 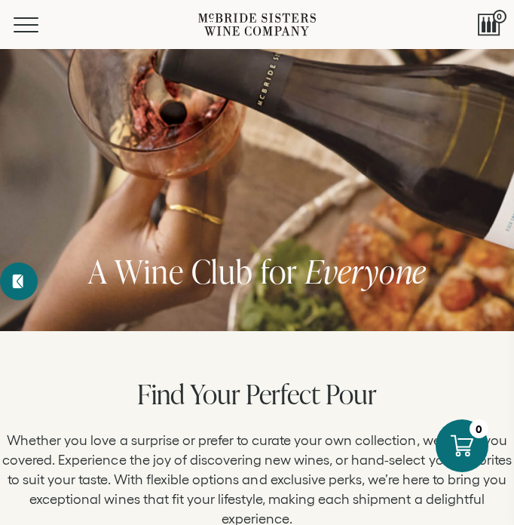 I want to click on span: Club, so click(x=222, y=271).